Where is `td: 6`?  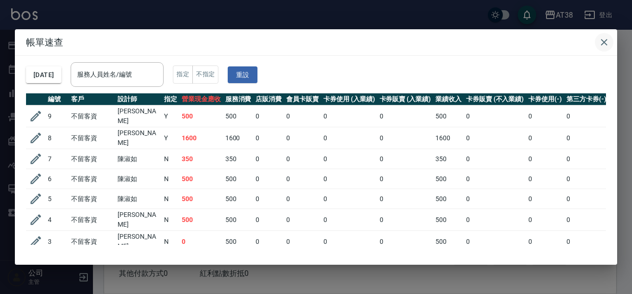
td: 6 is located at coordinates (57, 179).